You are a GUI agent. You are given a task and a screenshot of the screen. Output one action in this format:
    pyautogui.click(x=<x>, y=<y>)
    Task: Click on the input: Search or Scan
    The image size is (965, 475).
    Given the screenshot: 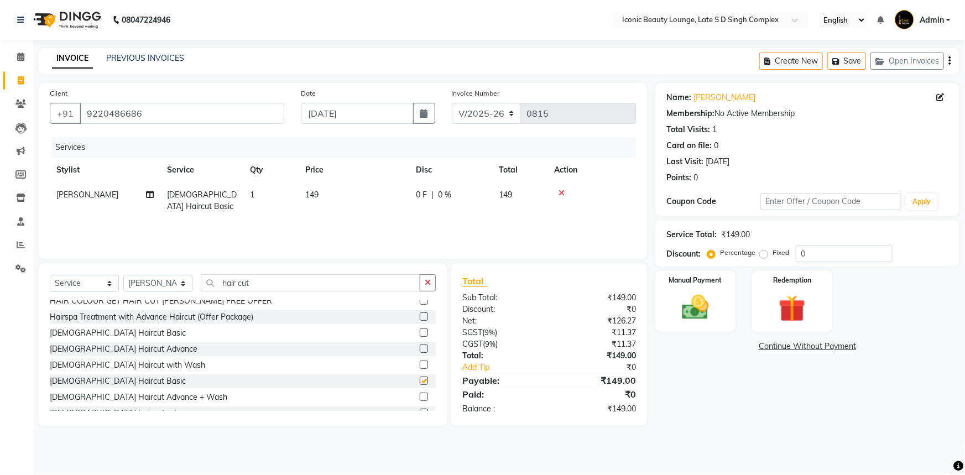 What is the action you would take?
    pyautogui.click(x=310, y=283)
    